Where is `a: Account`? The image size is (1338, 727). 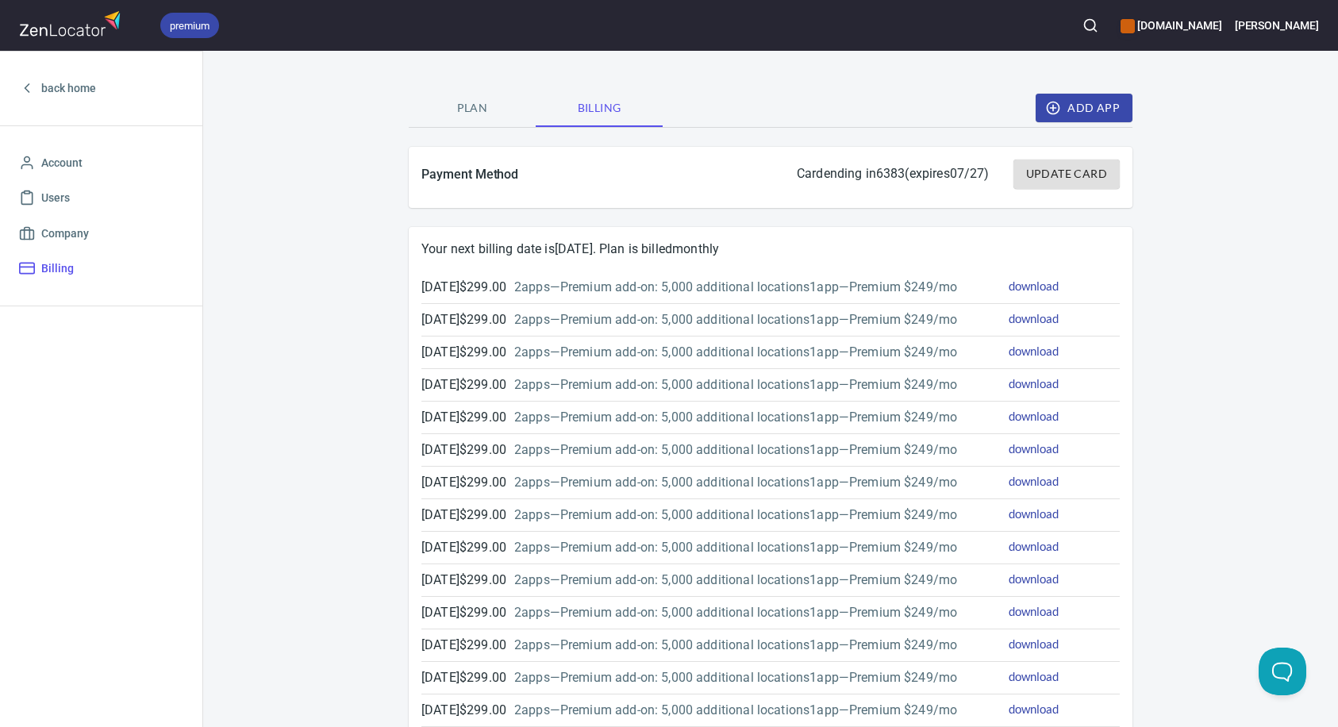 a: Account is located at coordinates (101, 163).